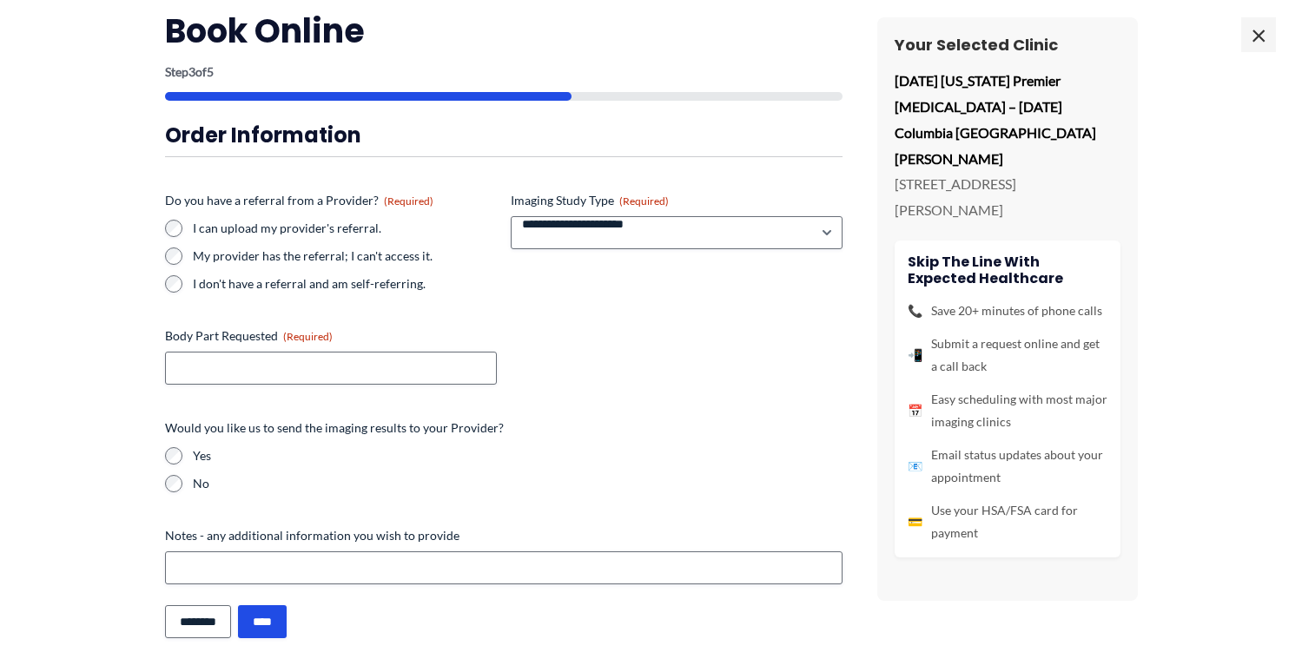  Describe the element at coordinates (504, 30) in the screenshot. I see `h2: Book Online` at that location.